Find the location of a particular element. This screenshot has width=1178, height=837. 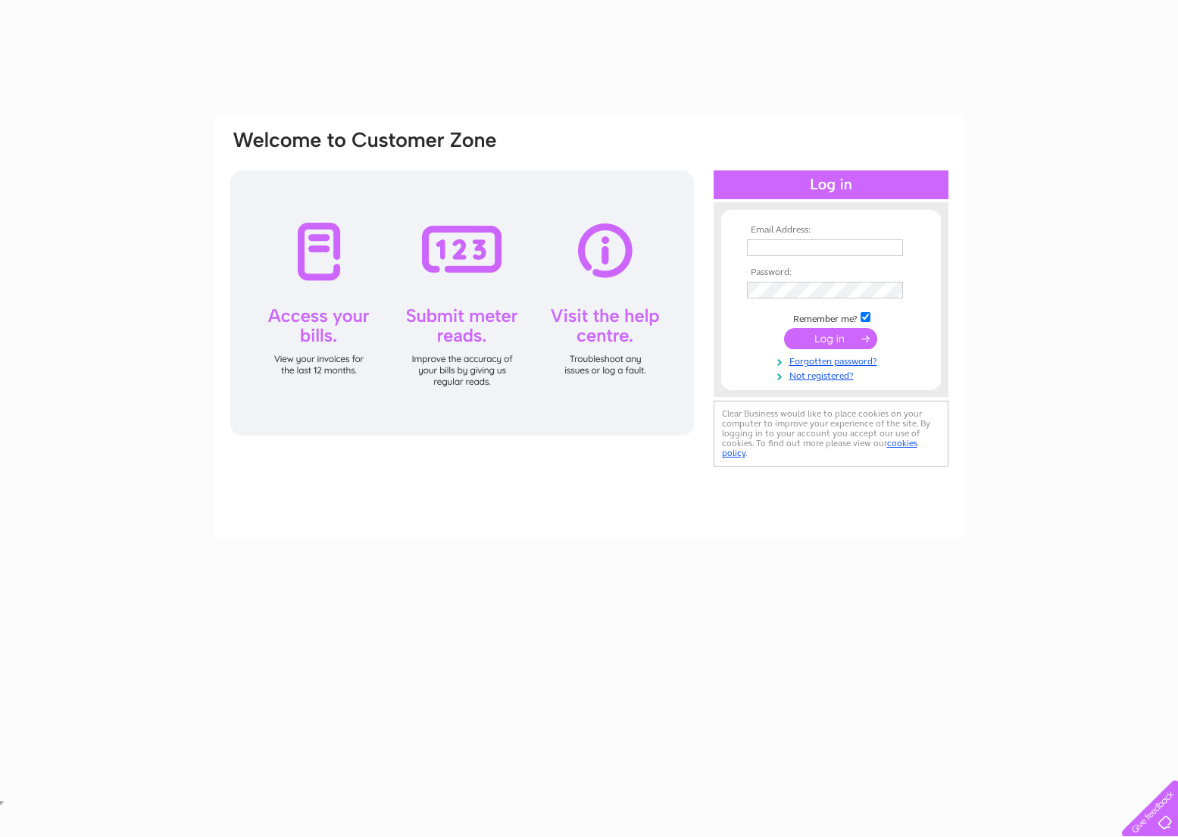

th: Email Address: is located at coordinates (831, 230).